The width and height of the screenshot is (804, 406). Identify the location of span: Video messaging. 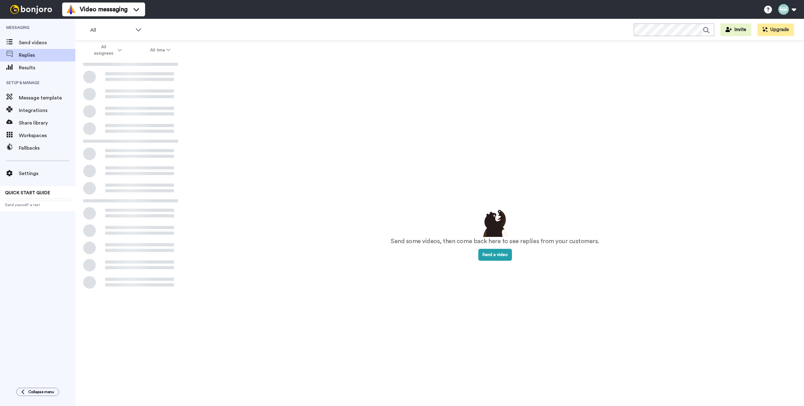
(104, 9).